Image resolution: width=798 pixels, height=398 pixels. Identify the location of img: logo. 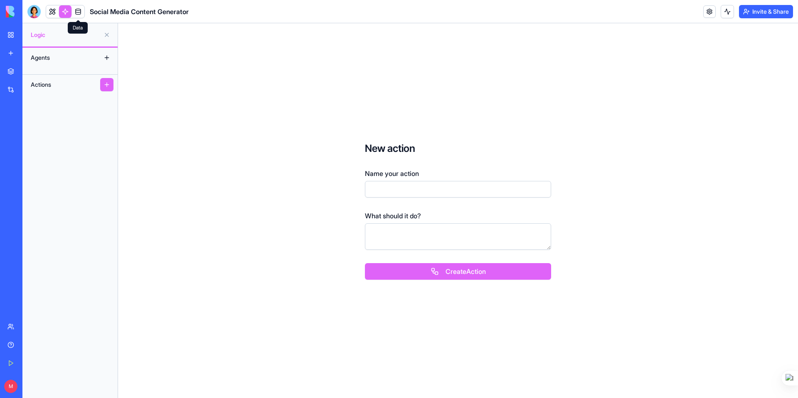
(32, 12).